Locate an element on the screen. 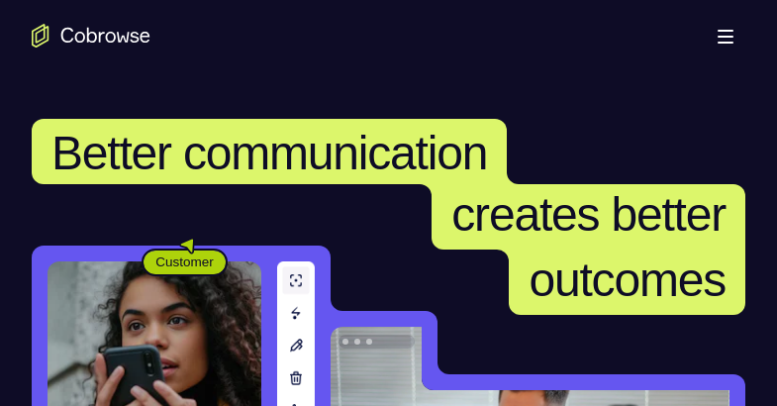 This screenshot has width=777, height=406. span: outcomes is located at coordinates (627, 279).